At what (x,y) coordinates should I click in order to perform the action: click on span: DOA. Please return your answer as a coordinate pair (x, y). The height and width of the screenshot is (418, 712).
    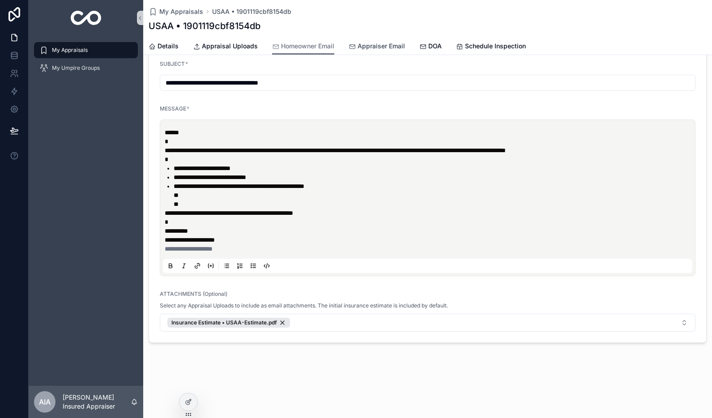
    Looking at the image, I should click on (435, 46).